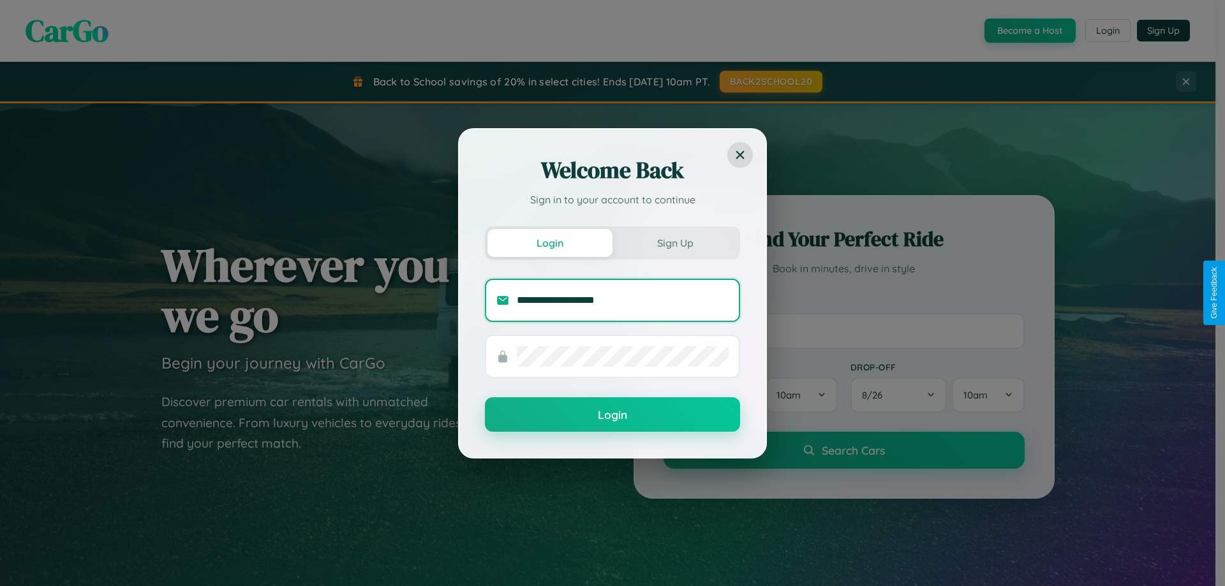 This screenshot has height=586, width=1225. What do you see at coordinates (675, 243) in the screenshot?
I see `button: Sign Up` at bounding box center [675, 243].